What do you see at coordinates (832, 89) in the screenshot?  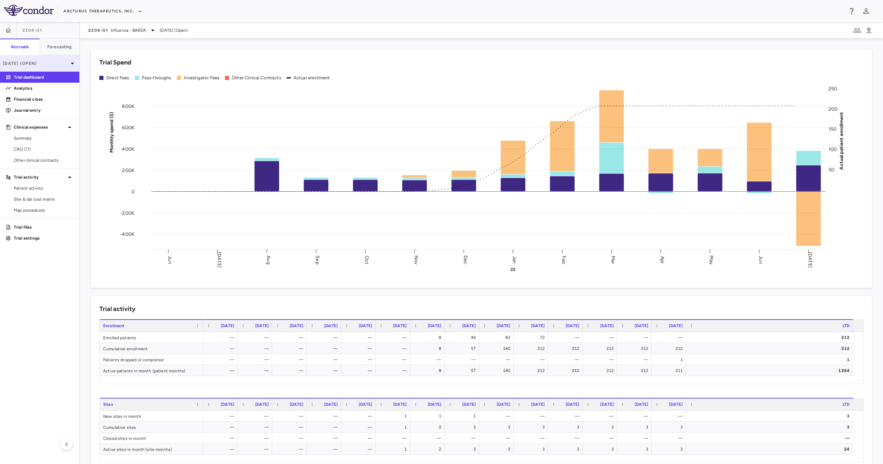 I see `tspan: 250` at bounding box center [832, 89].